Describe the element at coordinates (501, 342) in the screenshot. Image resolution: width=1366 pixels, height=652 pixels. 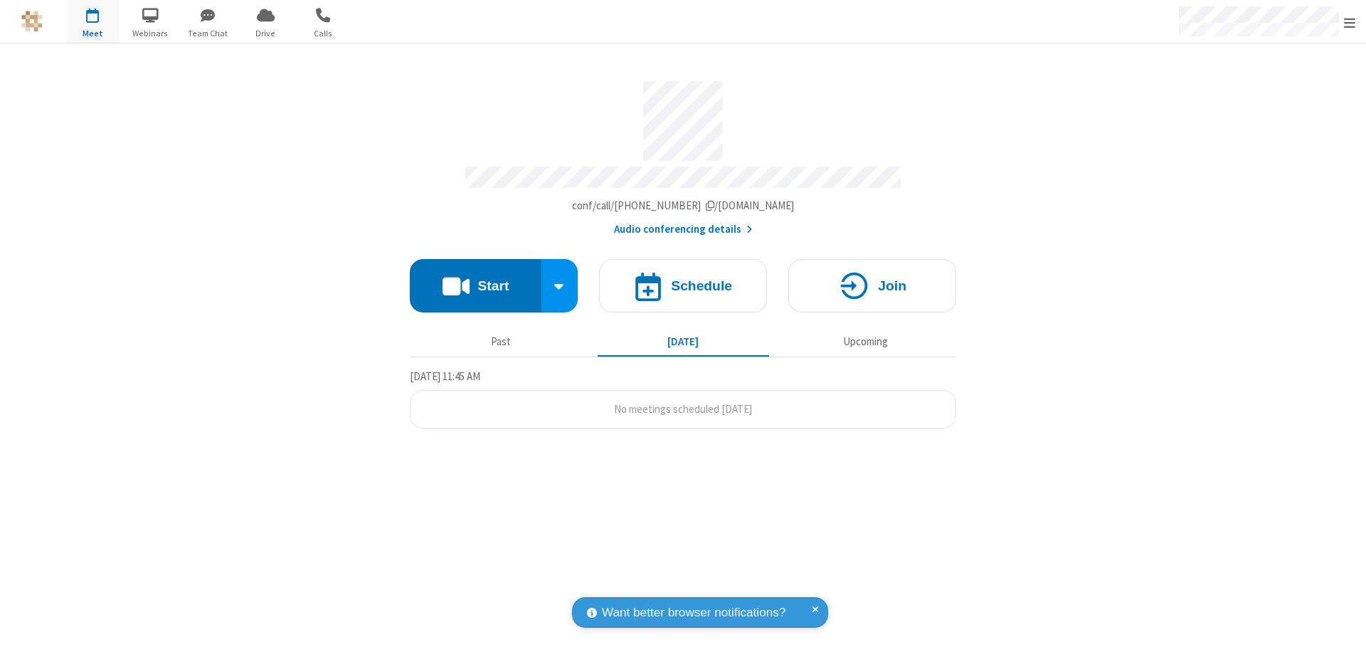
I see `button: Past` at that location.